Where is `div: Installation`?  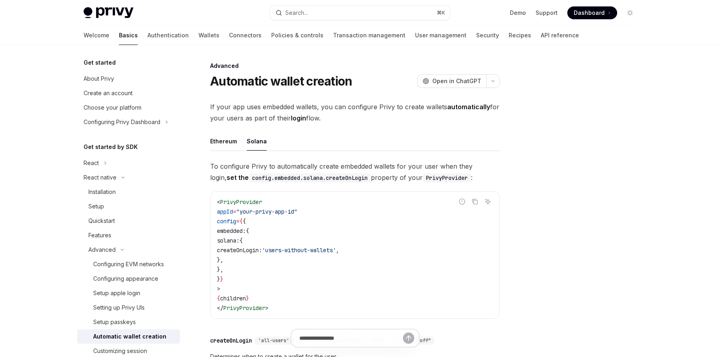 div: Installation is located at coordinates (102, 192).